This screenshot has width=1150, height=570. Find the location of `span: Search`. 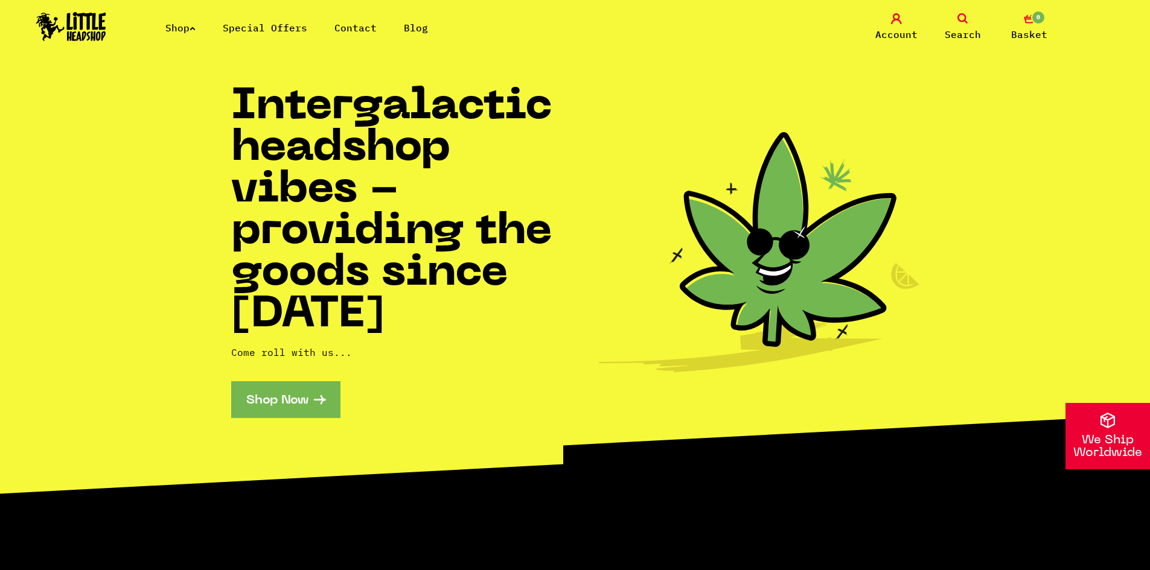

span: Search is located at coordinates (963, 34).